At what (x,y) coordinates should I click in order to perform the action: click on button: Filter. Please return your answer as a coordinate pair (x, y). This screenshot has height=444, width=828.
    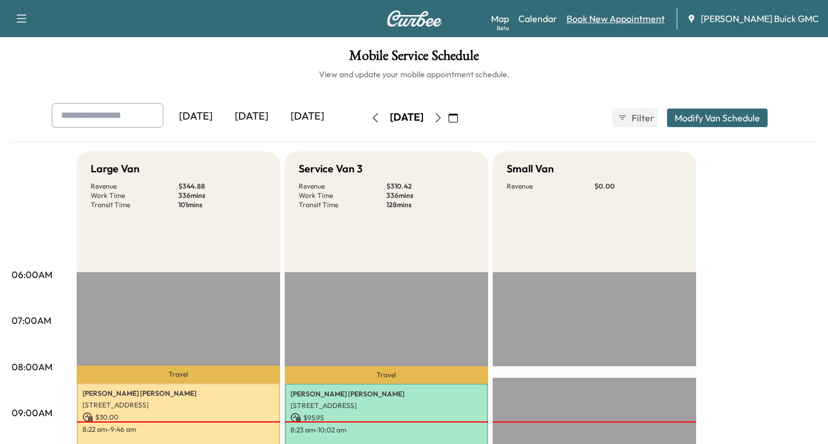
    Looking at the image, I should click on (635, 118).